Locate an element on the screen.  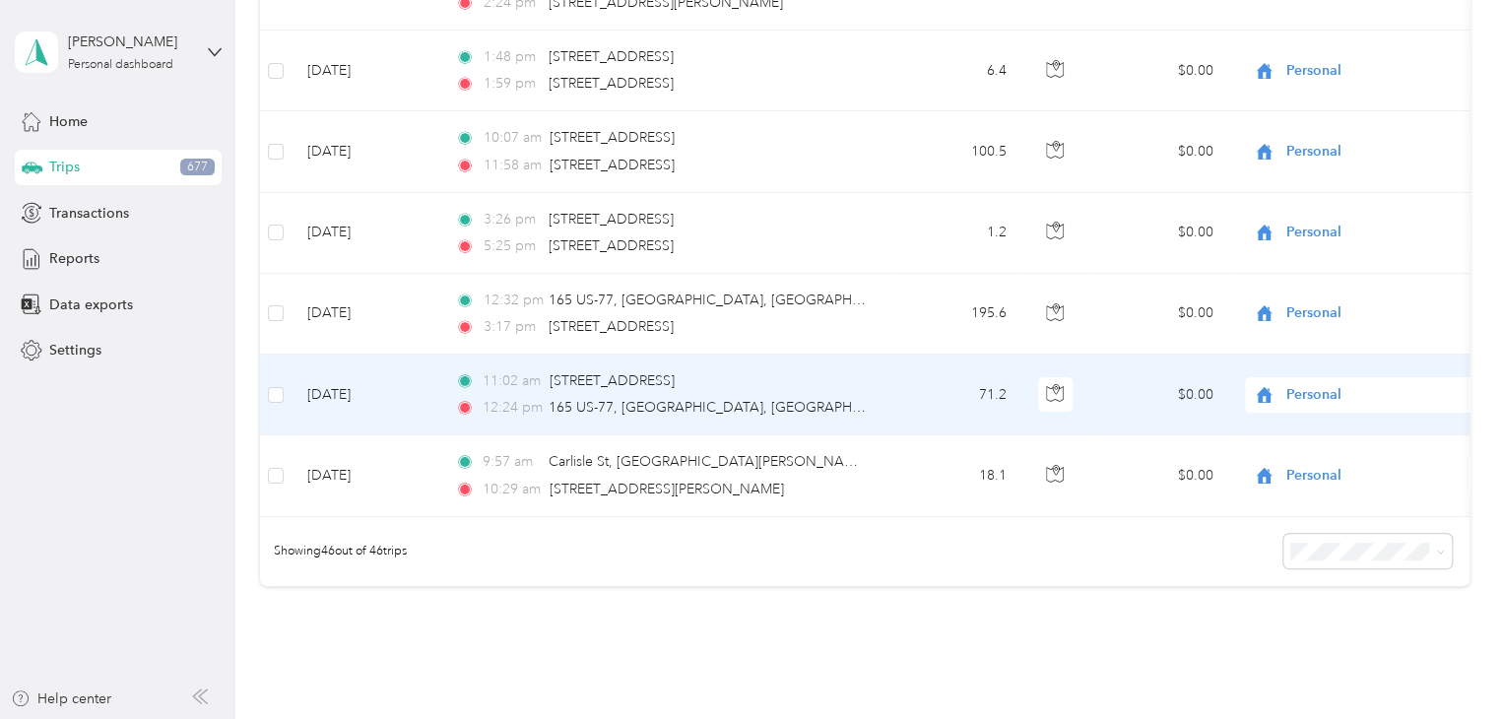
button: Help center is located at coordinates (61, 698).